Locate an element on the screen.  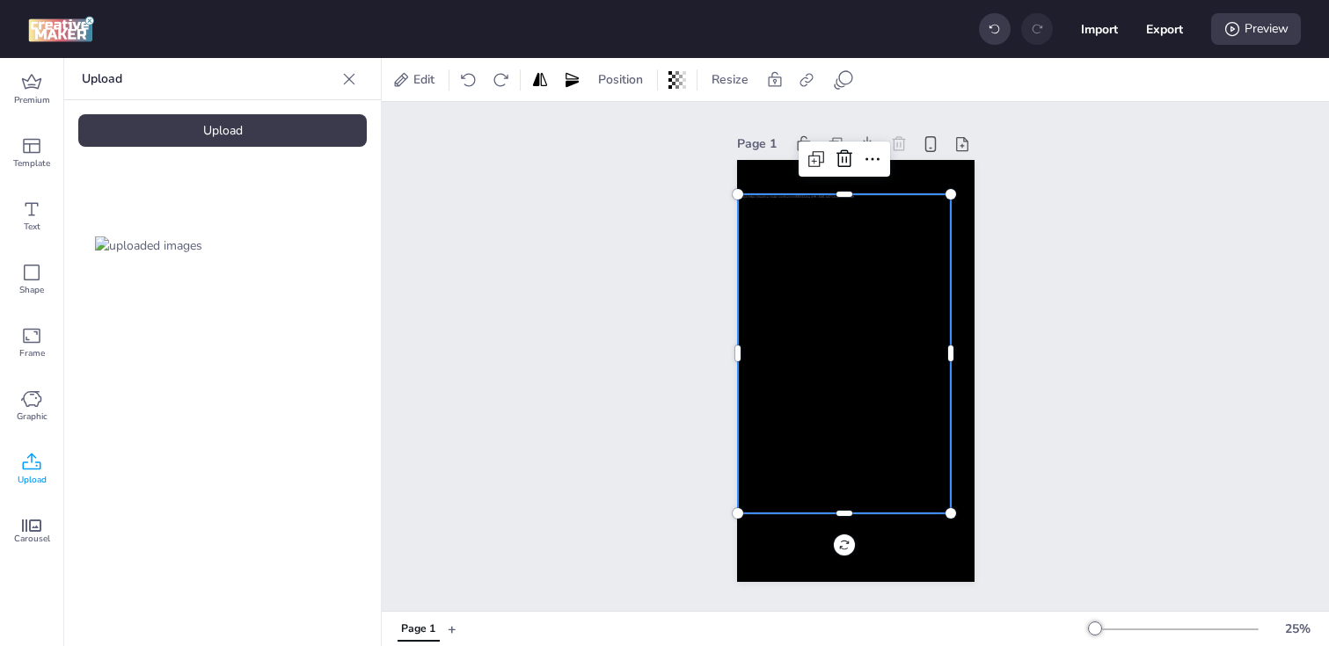
img: logo Creative Maker is located at coordinates (61, 29).